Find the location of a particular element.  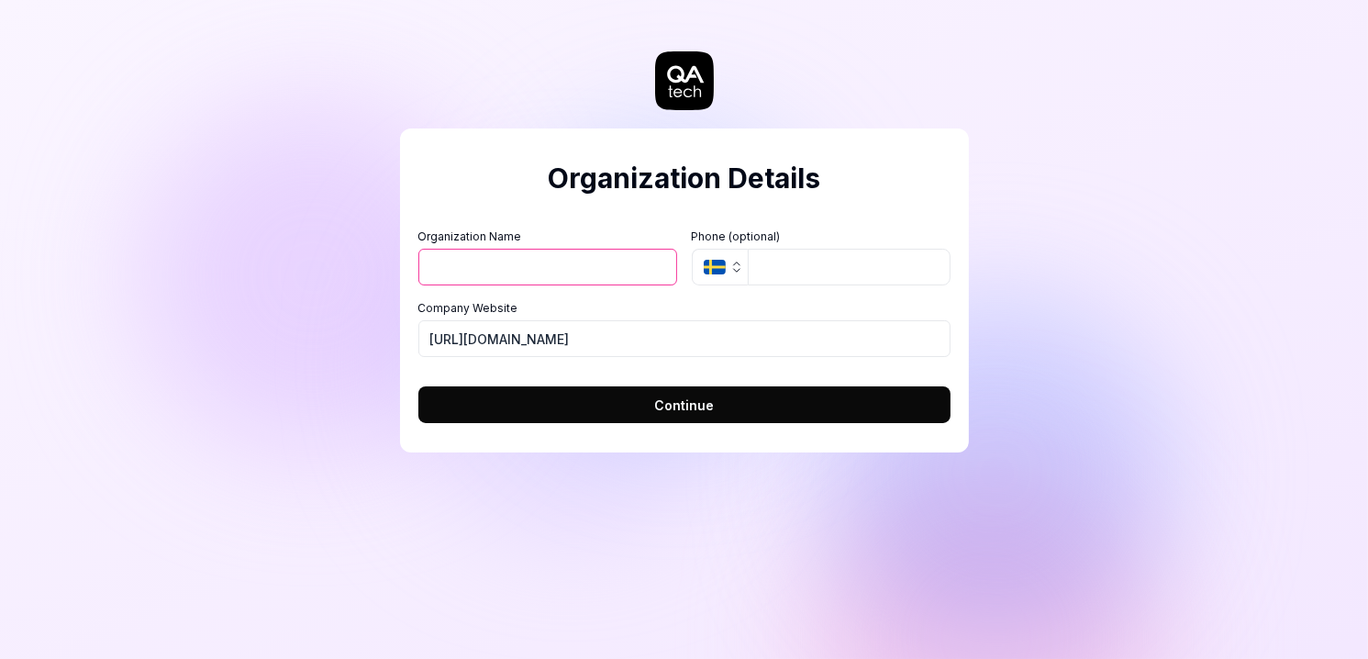

label: Phone (optional) is located at coordinates (821, 237).